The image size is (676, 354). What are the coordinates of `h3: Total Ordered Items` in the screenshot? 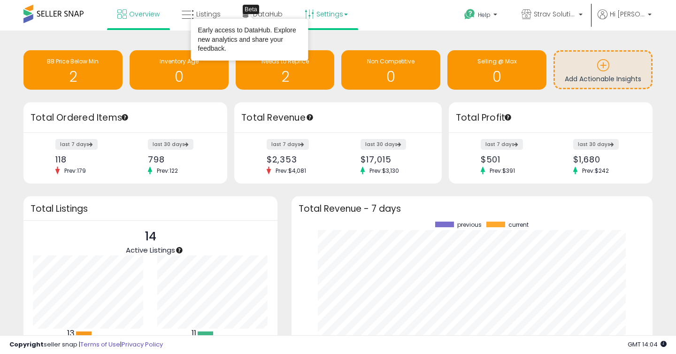 It's located at (125, 118).